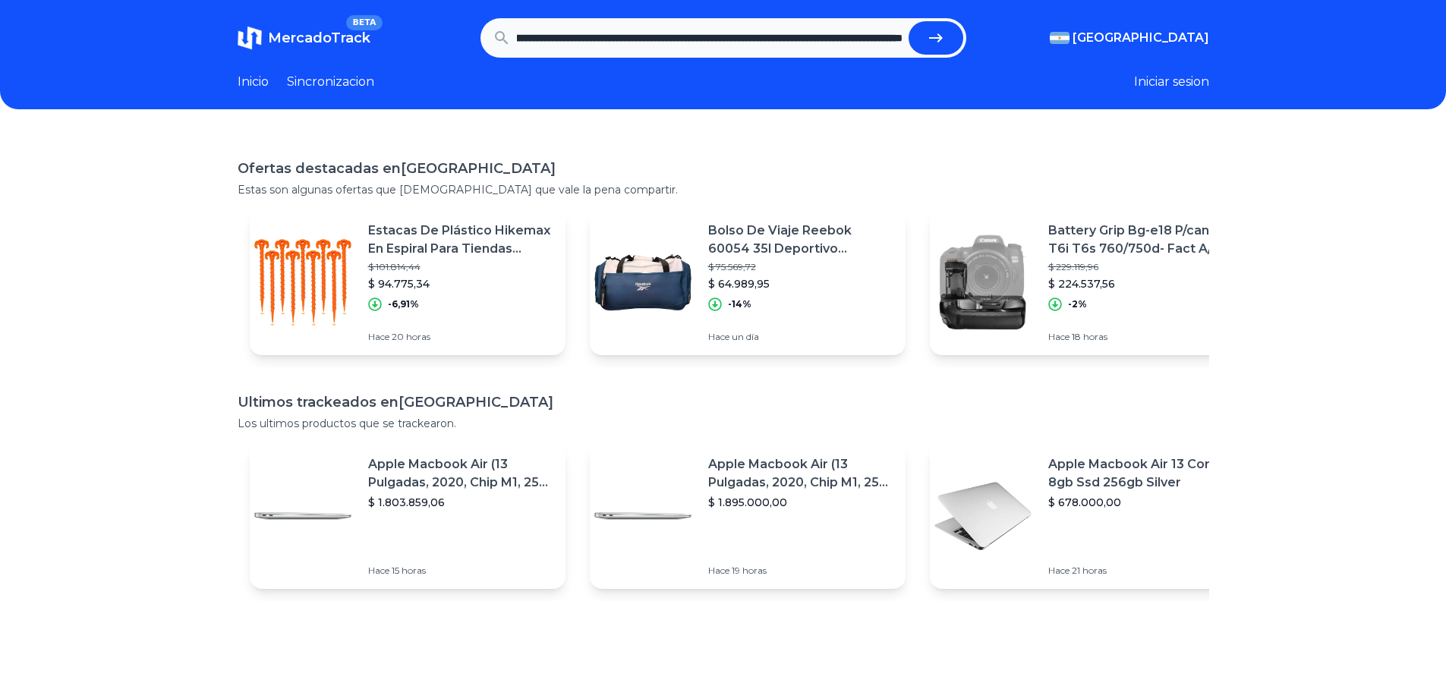  Describe the element at coordinates (747, 282) in the screenshot. I see `a: Featured imageBolso De Viaje Reebok 60054 35l Deportivo Hombre/mujer$ 75.569,72$ 64.989,95-14%Hac...` at that location.